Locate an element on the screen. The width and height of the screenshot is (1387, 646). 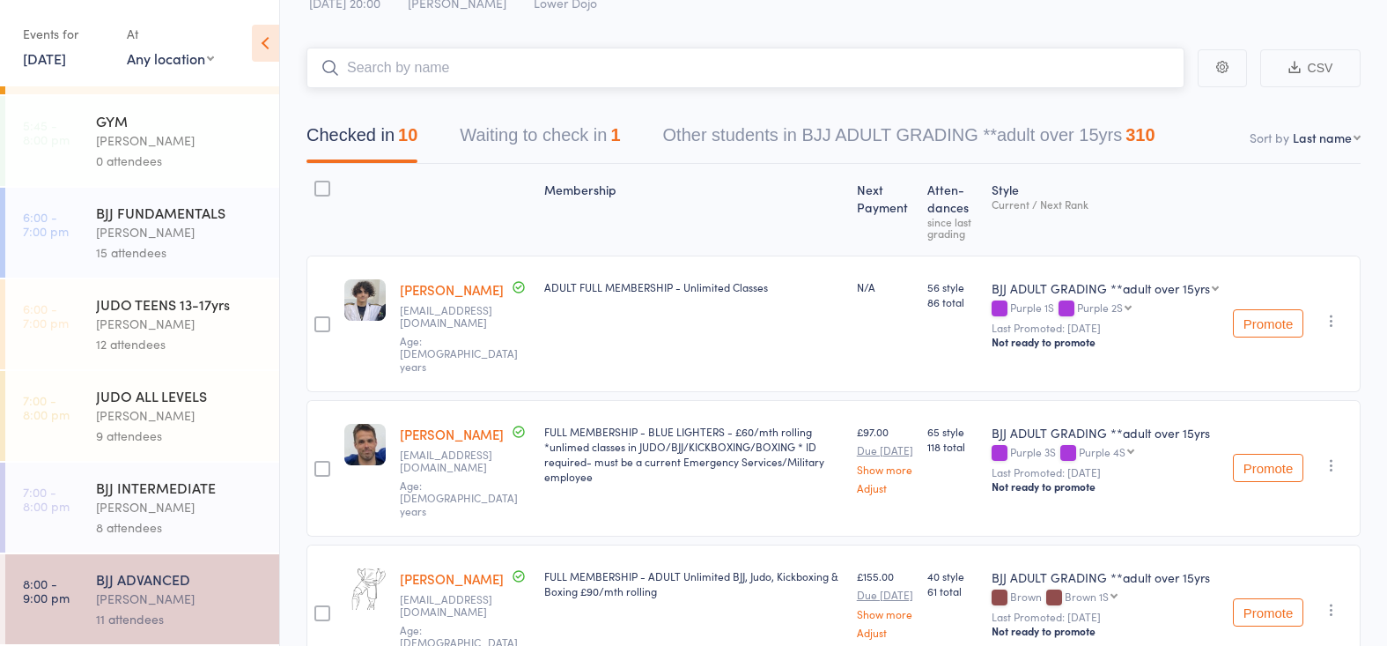
div: At is located at coordinates (170, 33).